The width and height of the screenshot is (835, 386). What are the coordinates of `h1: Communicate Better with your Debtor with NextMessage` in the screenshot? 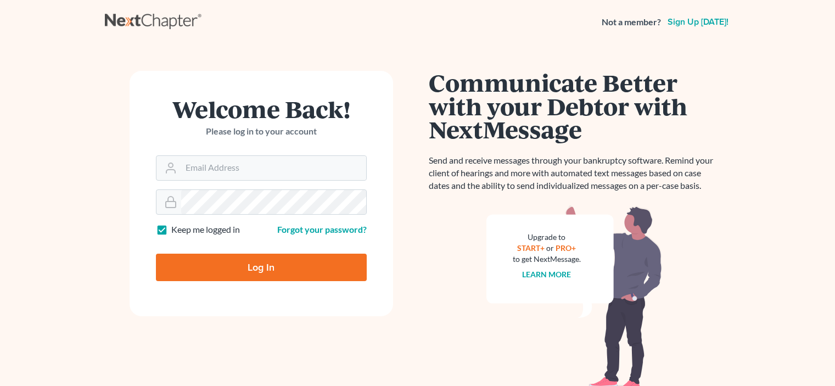 It's located at (574, 106).